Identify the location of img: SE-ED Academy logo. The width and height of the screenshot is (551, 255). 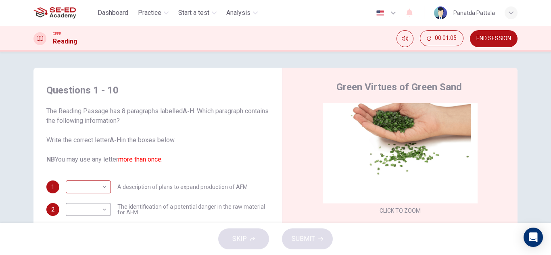
(54, 13).